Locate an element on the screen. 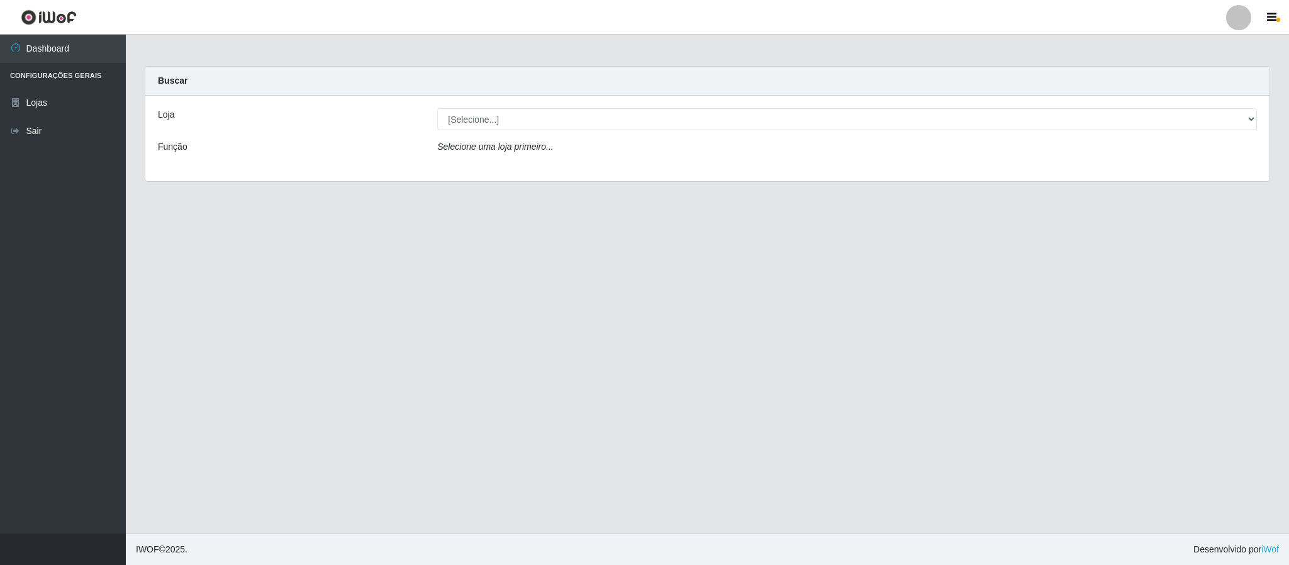 Image resolution: width=1289 pixels, height=565 pixels. i: Selecione uma loja primeiro... is located at coordinates (495, 147).